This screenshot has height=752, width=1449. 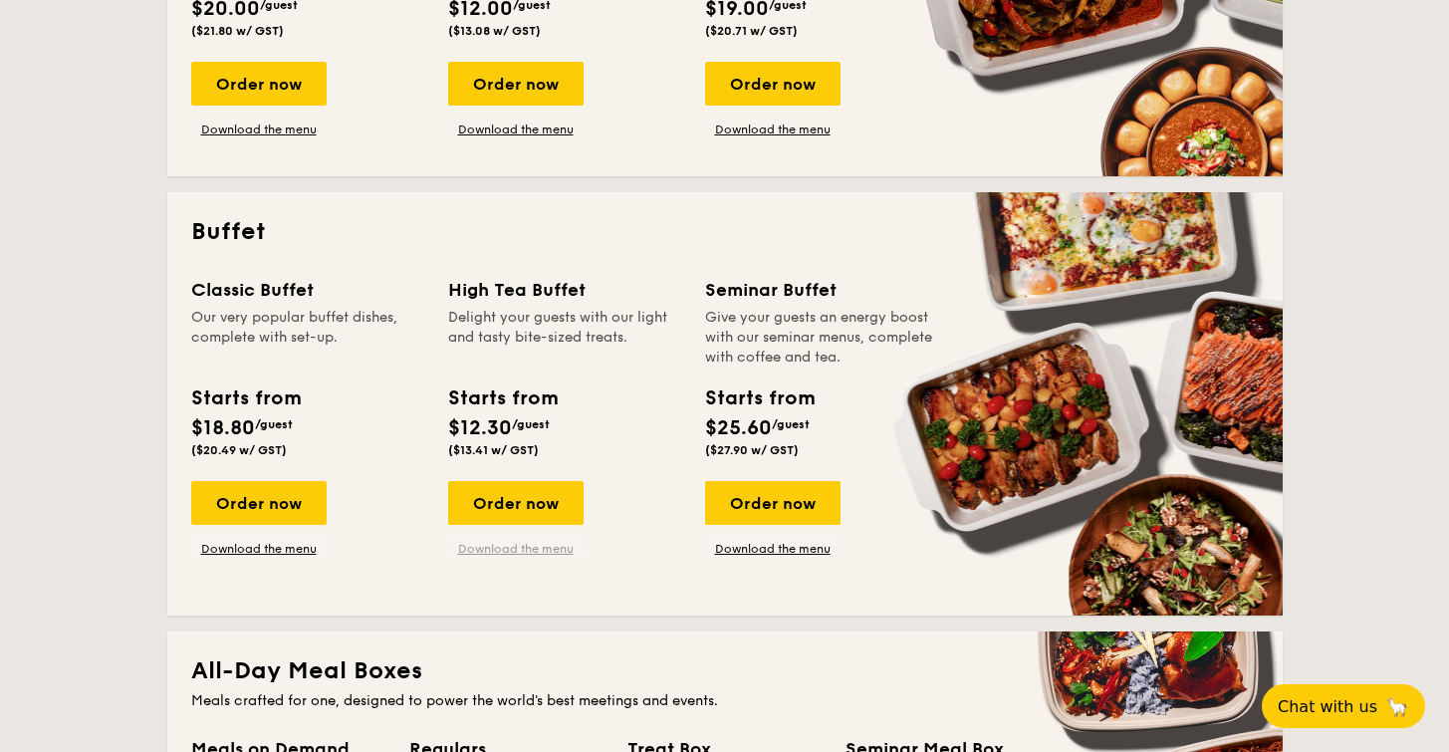 I want to click on h2: Buffet, so click(x=725, y=232).